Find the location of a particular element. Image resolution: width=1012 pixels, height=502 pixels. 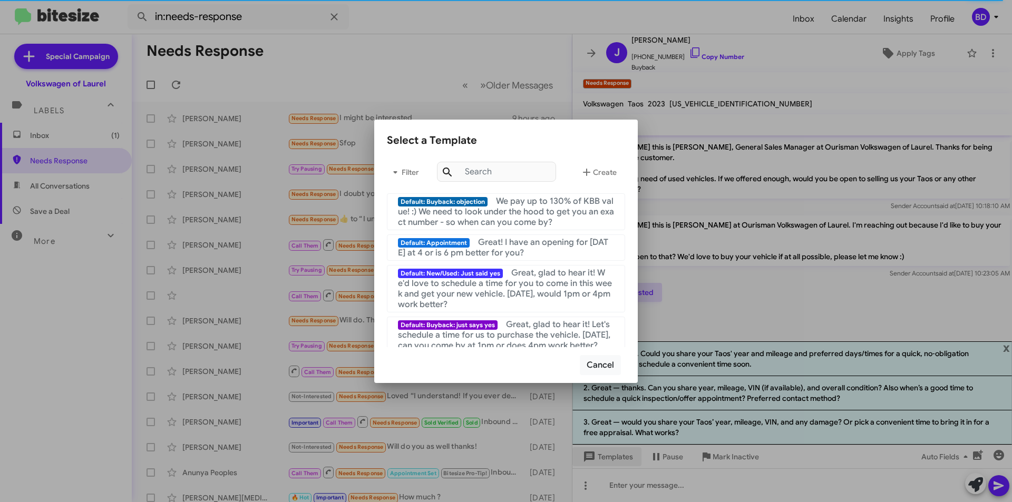

span: Filter is located at coordinates (404, 172).